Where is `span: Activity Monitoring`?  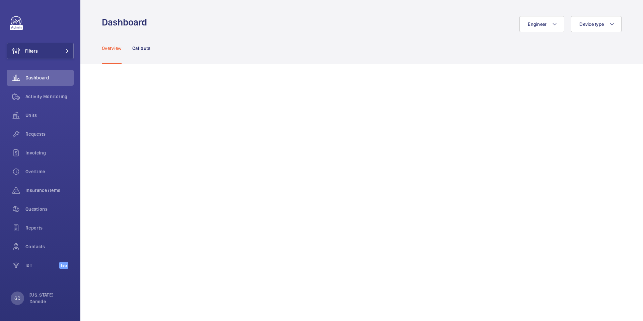 span: Activity Monitoring is located at coordinates (50, 96).